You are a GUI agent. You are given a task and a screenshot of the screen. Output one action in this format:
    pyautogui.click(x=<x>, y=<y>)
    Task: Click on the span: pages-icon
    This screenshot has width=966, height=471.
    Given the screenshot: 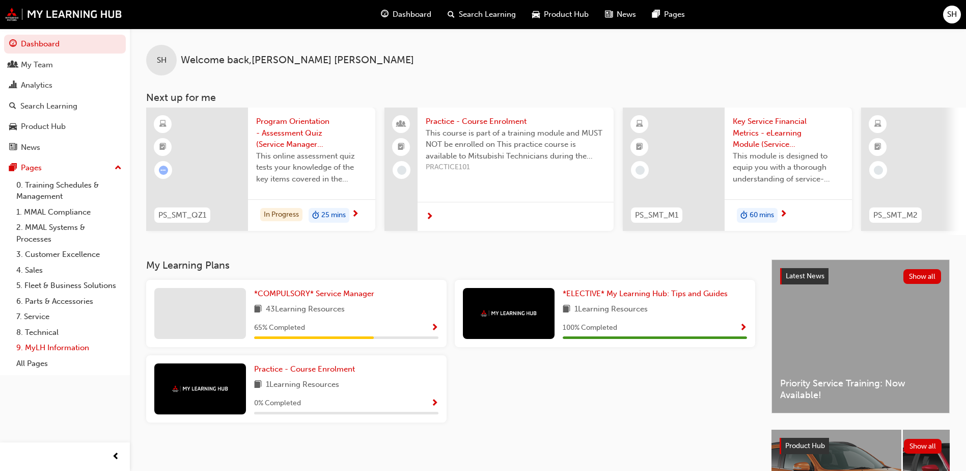 What is the action you would take?
    pyautogui.click(x=13, y=168)
    